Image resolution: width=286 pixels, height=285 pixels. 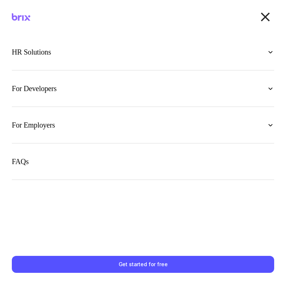 I want to click on p: For Employers, so click(x=33, y=125).